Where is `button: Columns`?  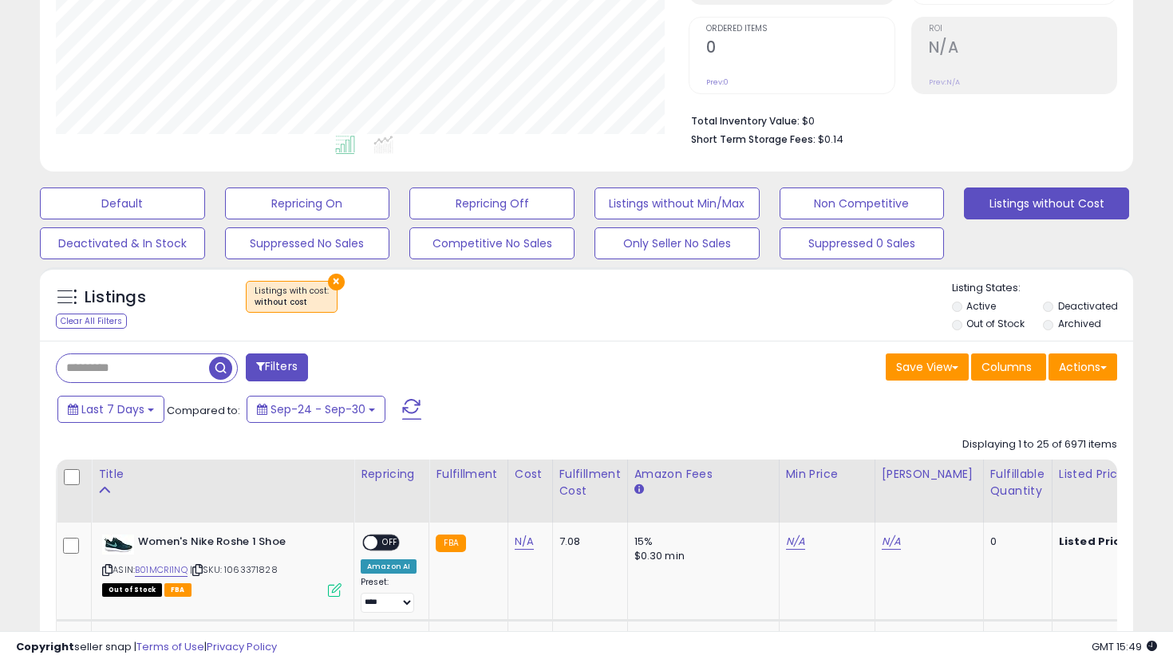 button: Columns is located at coordinates (1009, 367).